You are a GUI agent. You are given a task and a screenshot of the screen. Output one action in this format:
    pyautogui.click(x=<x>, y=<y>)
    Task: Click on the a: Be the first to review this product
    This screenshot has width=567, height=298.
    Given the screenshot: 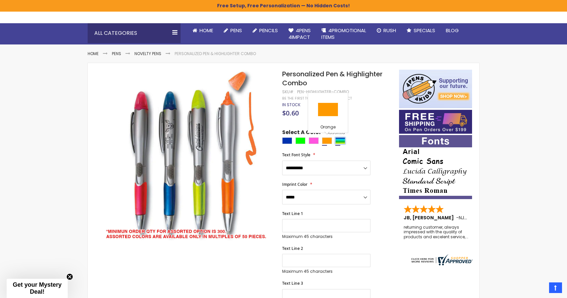 What is the action you would take?
    pyautogui.click(x=317, y=98)
    